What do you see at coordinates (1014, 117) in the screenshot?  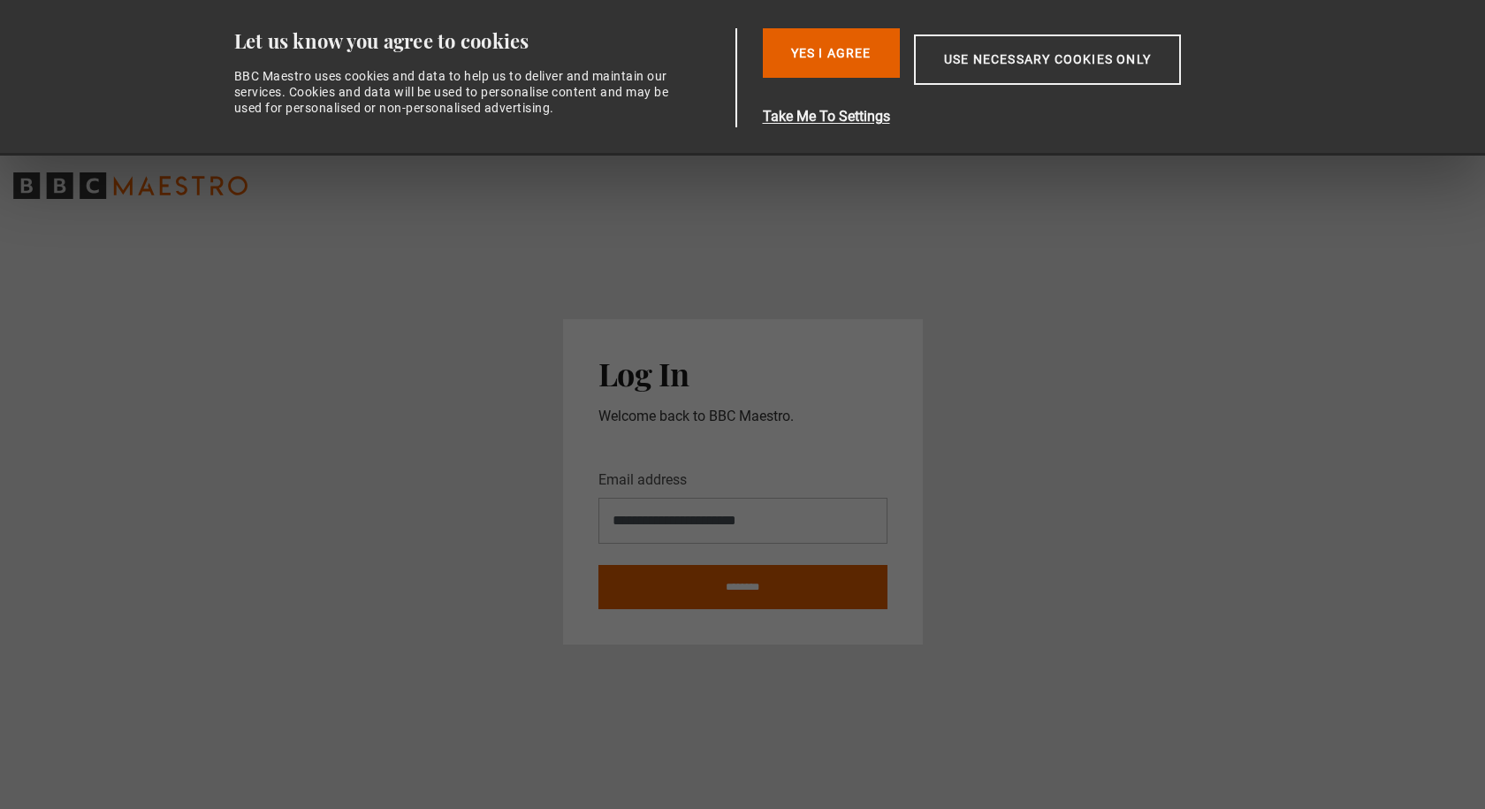 I see `button: Take Me To Settings` at bounding box center [1014, 117].